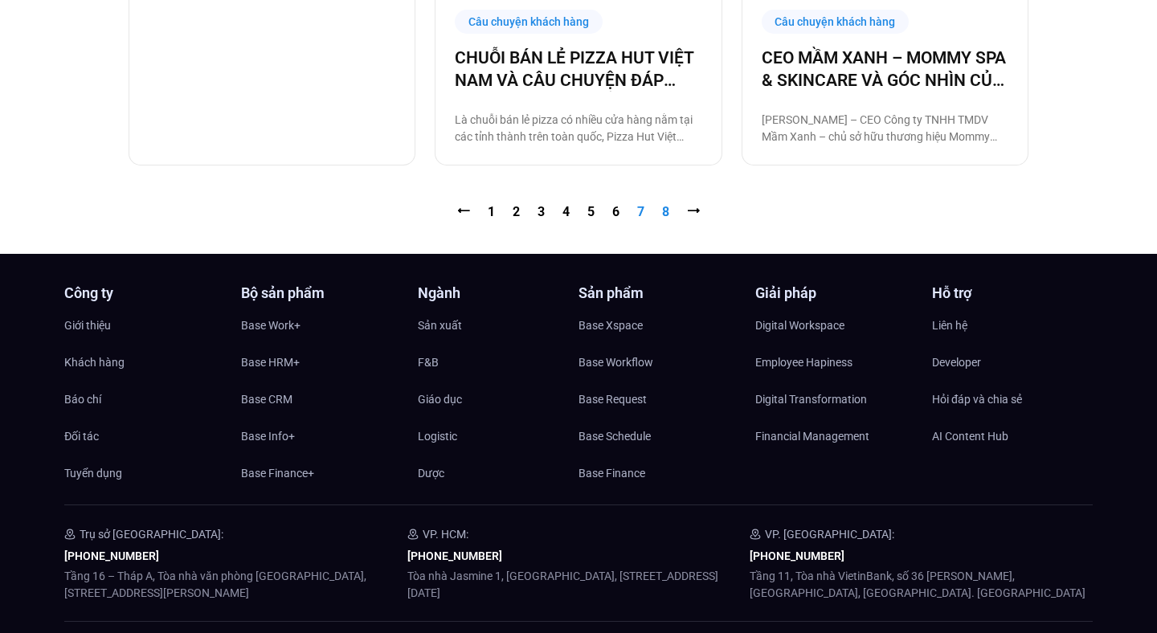  I want to click on a: CHUỖI BÁN LẺ PIZZA HUT VIỆT NAM VÀ CÂU CHUYỆN ĐÁP ỨNG NHU CẦU TUYỂN DỤNG CÙNG BASE E-HIRING, so click(577, 69).